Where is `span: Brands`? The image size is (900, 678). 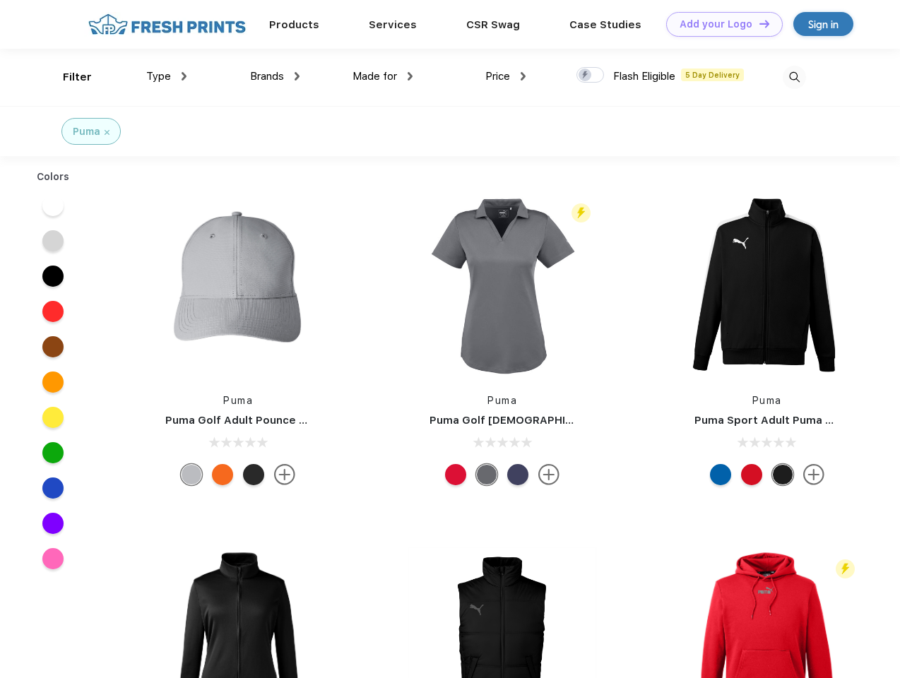
span: Brands is located at coordinates (267, 76).